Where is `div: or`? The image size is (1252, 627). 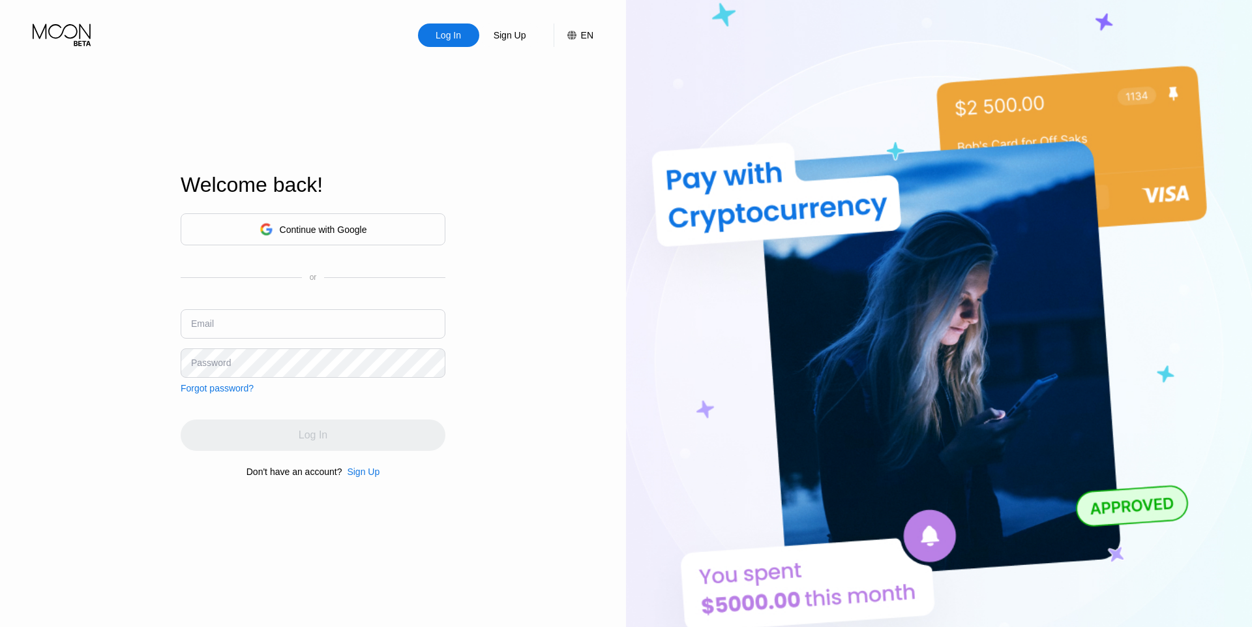
div: or is located at coordinates (313, 277).